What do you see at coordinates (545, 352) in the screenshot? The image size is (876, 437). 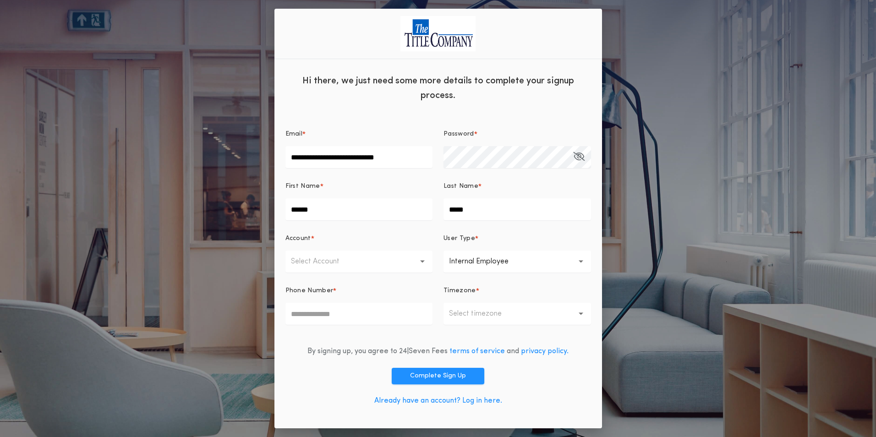 I see `a: privacy policy.` at bounding box center [545, 352].